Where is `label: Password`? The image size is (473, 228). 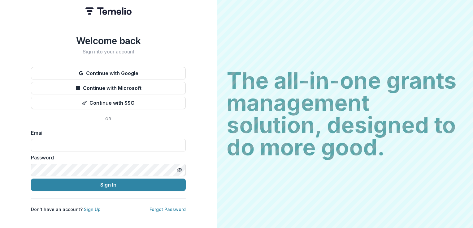 label: Password is located at coordinates (106, 158).